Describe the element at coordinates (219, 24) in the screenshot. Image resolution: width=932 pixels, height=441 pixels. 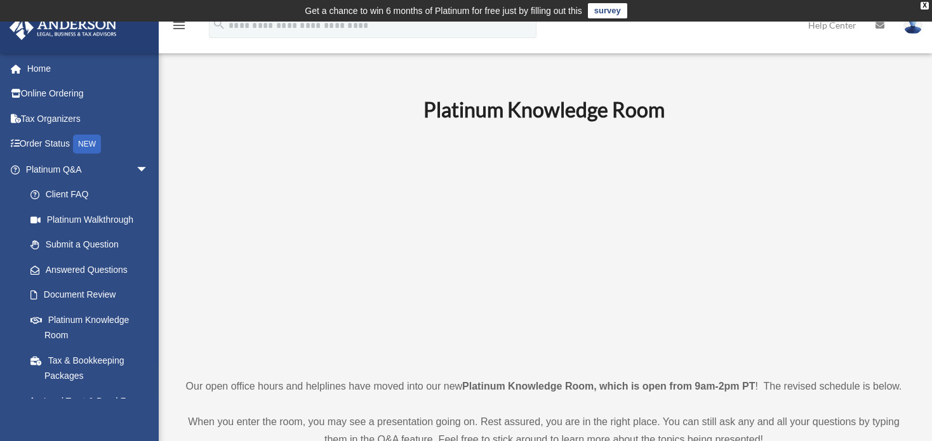
I see `i: search` at that location.